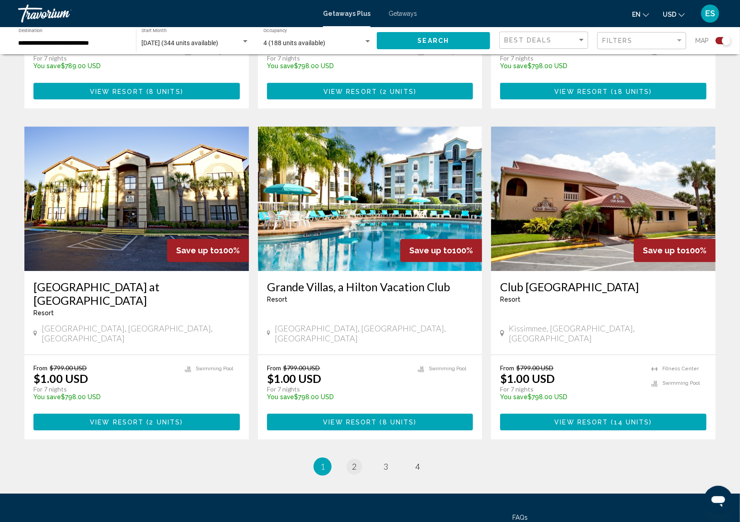  What do you see at coordinates (136, 91) in the screenshot?
I see `button: View Resort(8 units)` at bounding box center [136, 91].